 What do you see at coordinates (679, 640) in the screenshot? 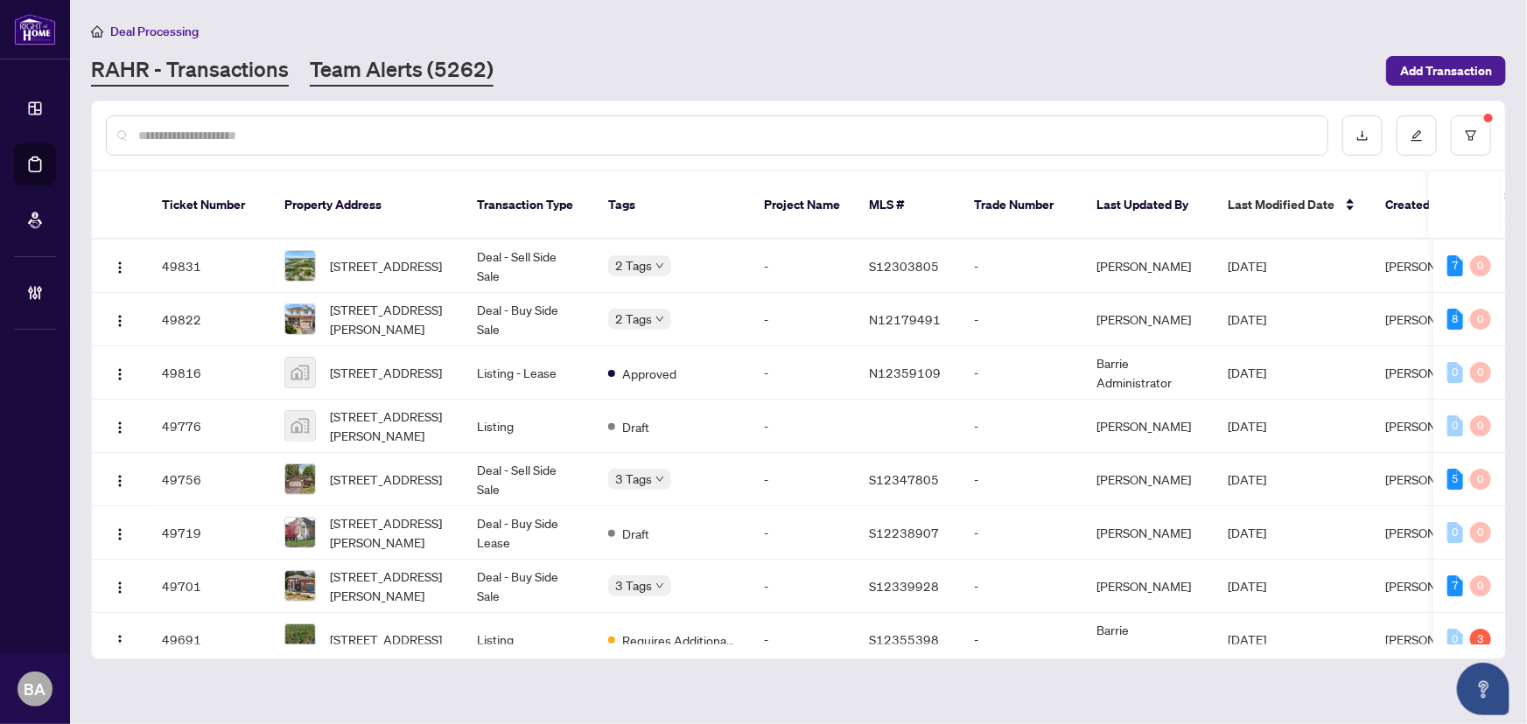
I see `span: Requires Additional Docs` at bounding box center [679, 640].